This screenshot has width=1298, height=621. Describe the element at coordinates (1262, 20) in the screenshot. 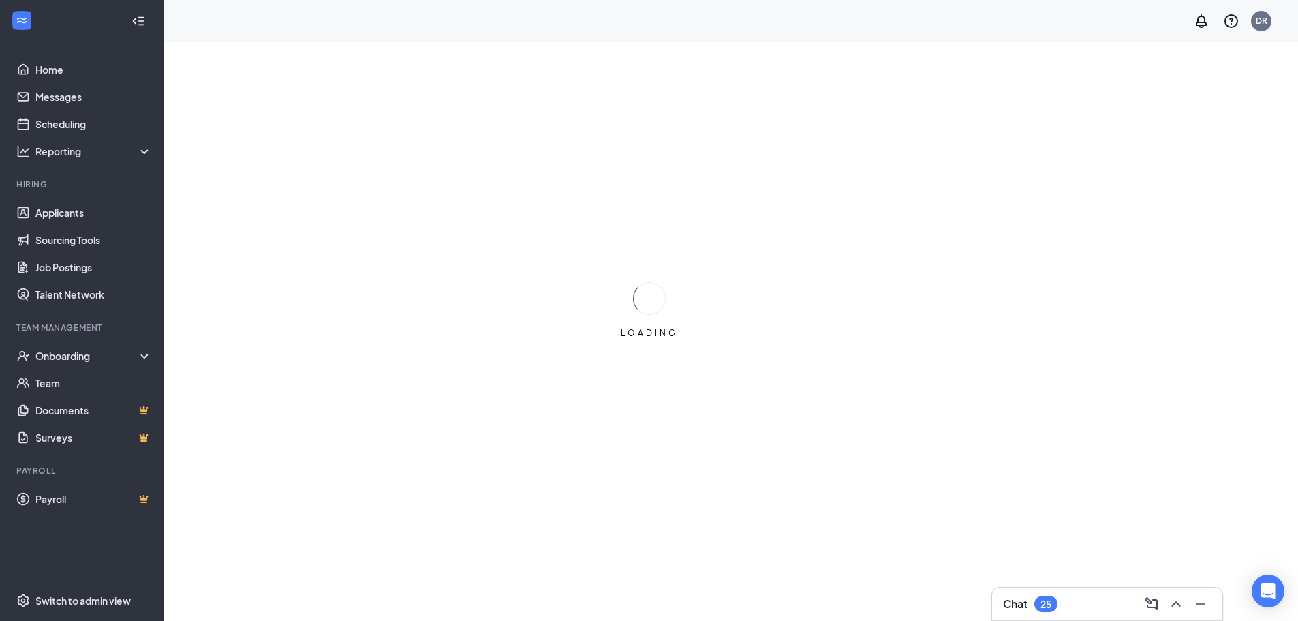

I see `div: DR` at that location.